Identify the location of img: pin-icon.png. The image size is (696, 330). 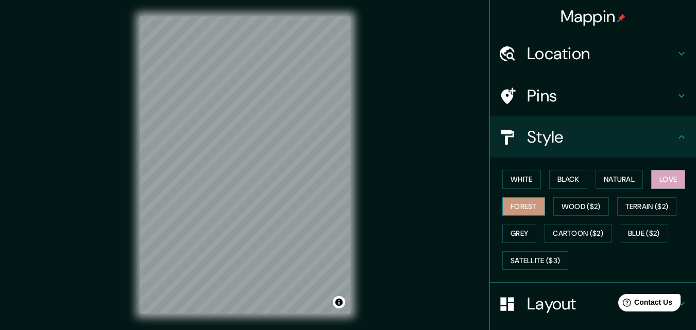
(622, 18).